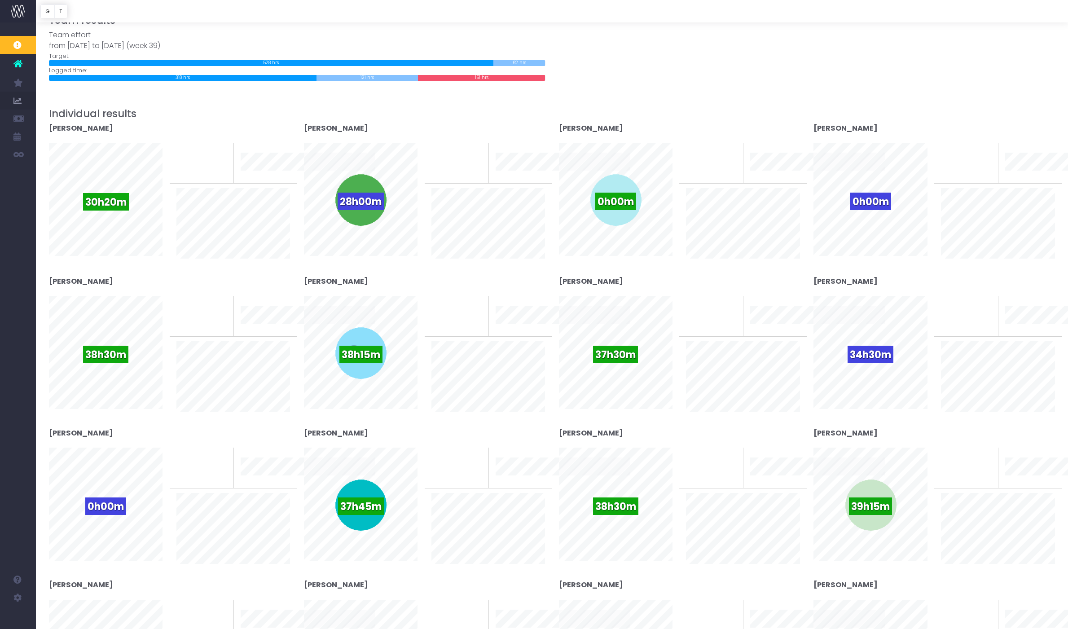 This screenshot has height=629, width=1068. I want to click on span: 38h15m, so click(361, 354).